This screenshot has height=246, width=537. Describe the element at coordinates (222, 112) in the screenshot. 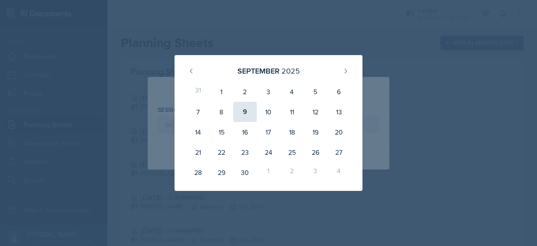

I see `div: 8` at that location.